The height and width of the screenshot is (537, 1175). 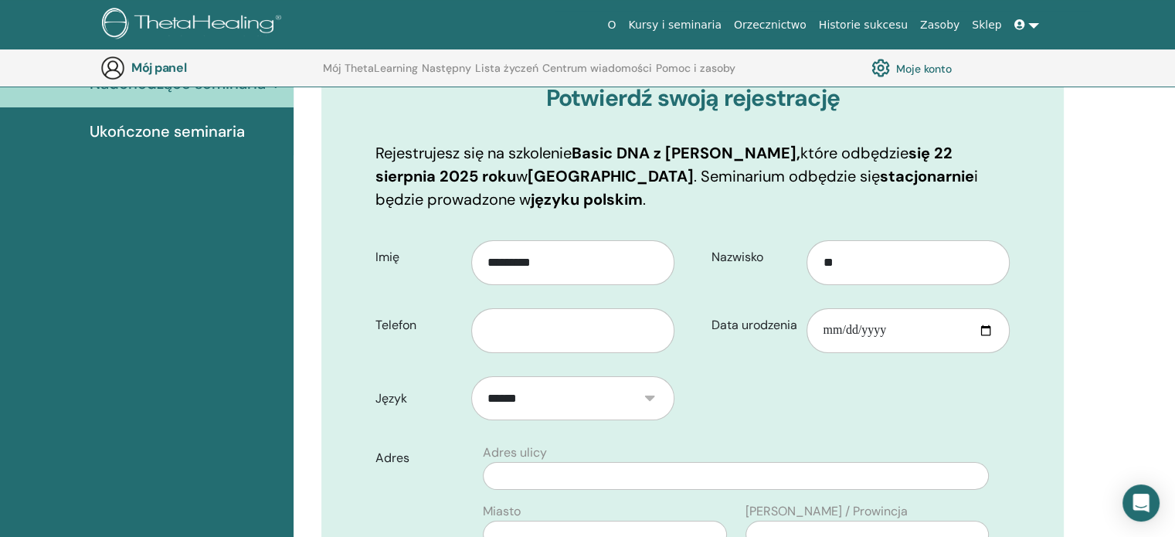 I want to click on font: Telefon, so click(x=395, y=324).